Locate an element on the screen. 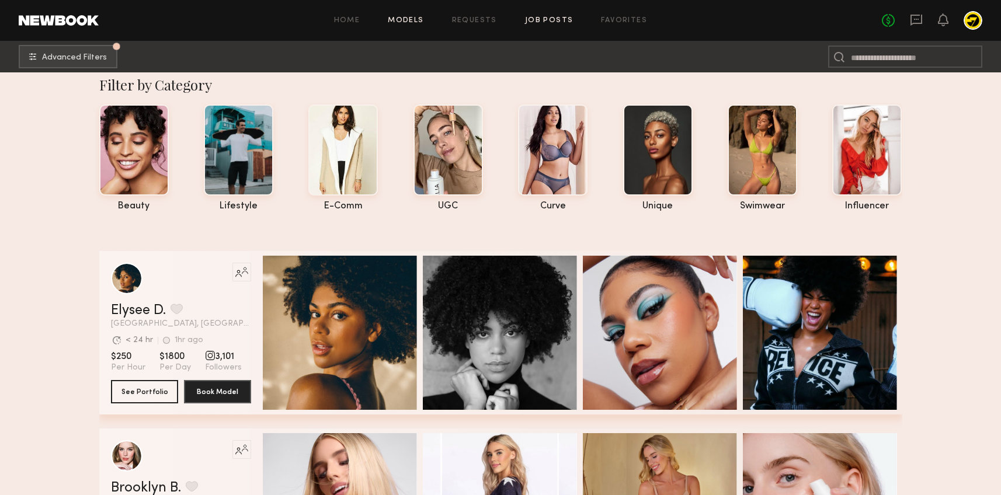  span: Followers is located at coordinates (223, 368).